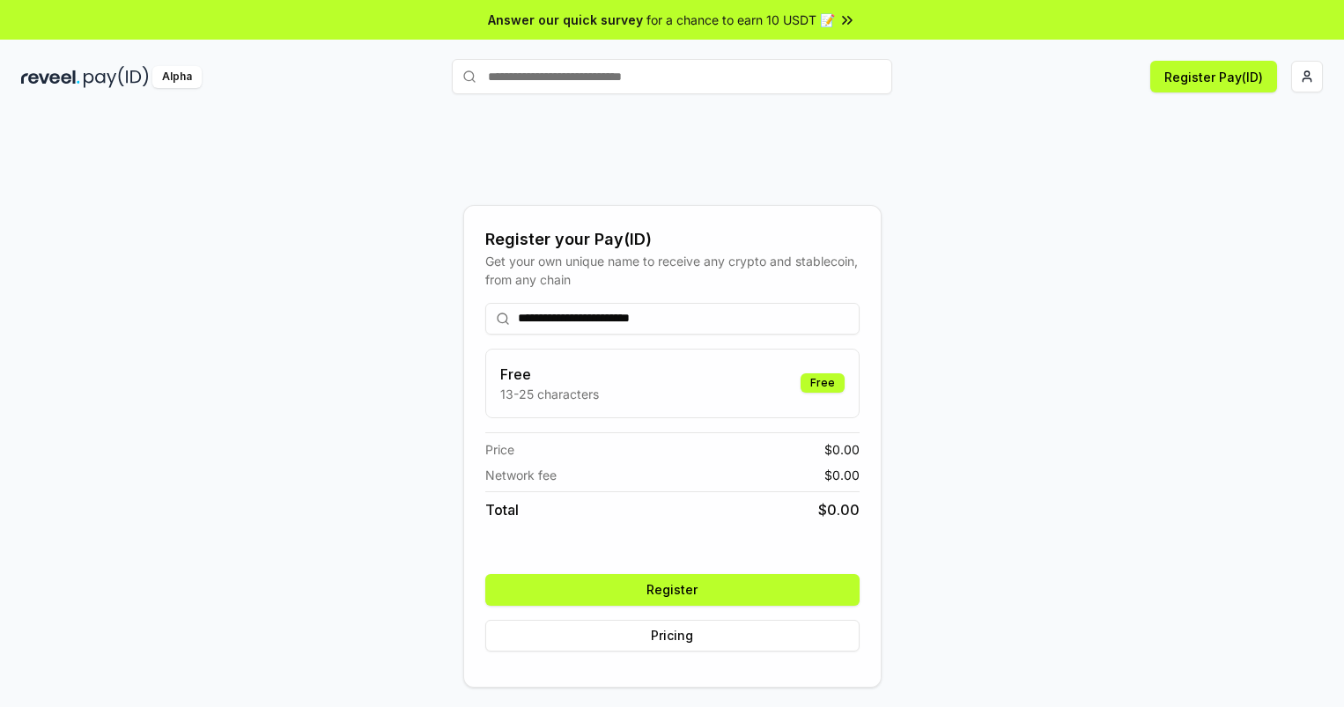 The height and width of the screenshot is (707, 1344). What do you see at coordinates (116, 77) in the screenshot?
I see `img: pay_id` at bounding box center [116, 77].